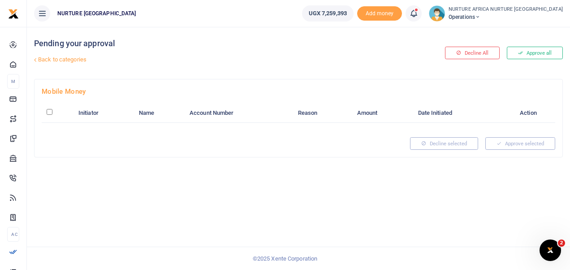 The width and height of the screenshot is (570, 270). I want to click on img: logo-small, so click(13, 14).